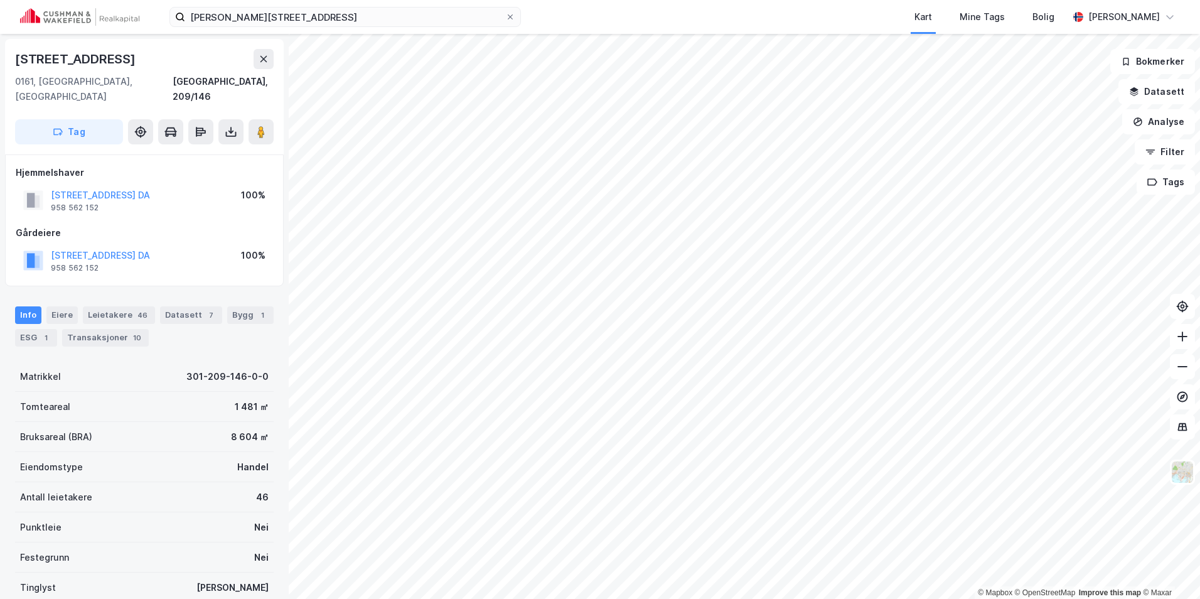 Image resolution: width=1200 pixels, height=599 pixels. What do you see at coordinates (191, 315) in the screenshot?
I see `div: Datasett` at bounding box center [191, 315].